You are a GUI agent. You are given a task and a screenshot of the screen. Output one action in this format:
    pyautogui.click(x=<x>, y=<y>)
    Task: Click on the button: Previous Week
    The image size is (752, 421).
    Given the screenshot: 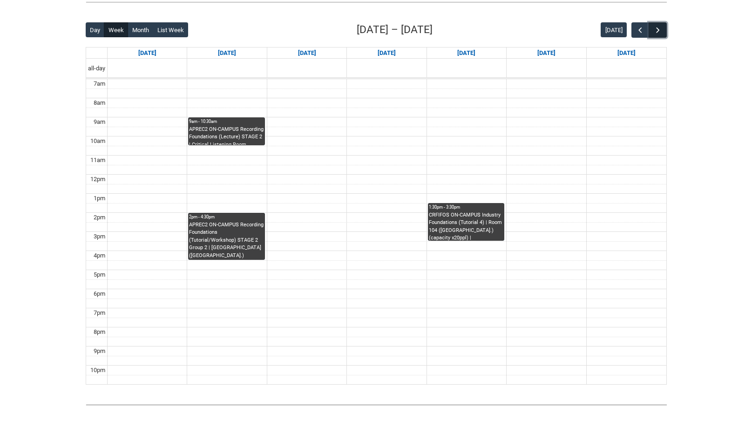 What is the action you would take?
    pyautogui.click(x=640, y=30)
    